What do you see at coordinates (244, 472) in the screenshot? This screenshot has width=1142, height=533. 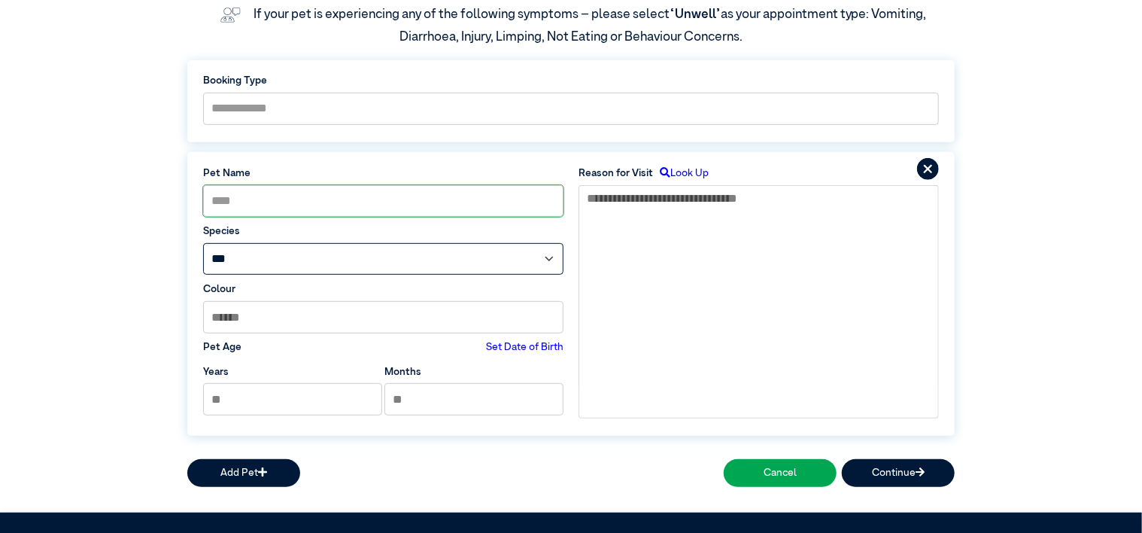 I see `button: Add Pet` at bounding box center [244, 472].